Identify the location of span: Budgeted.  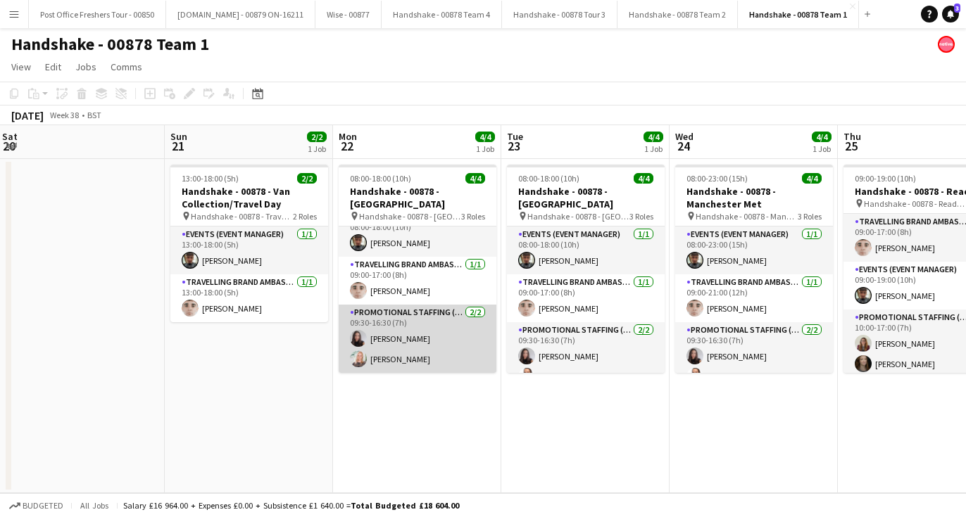
(43, 506).